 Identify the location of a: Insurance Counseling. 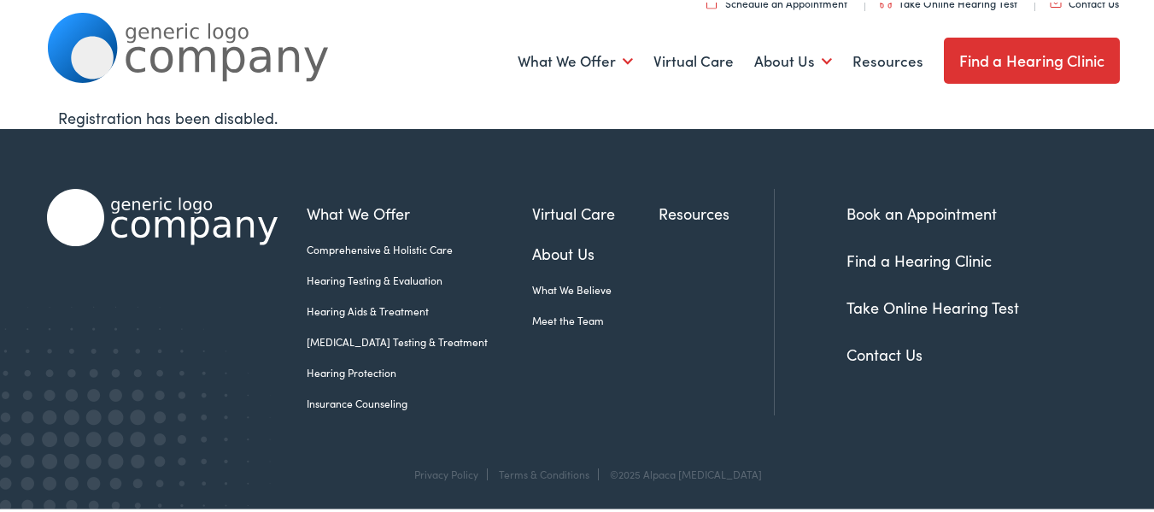
(419, 401).